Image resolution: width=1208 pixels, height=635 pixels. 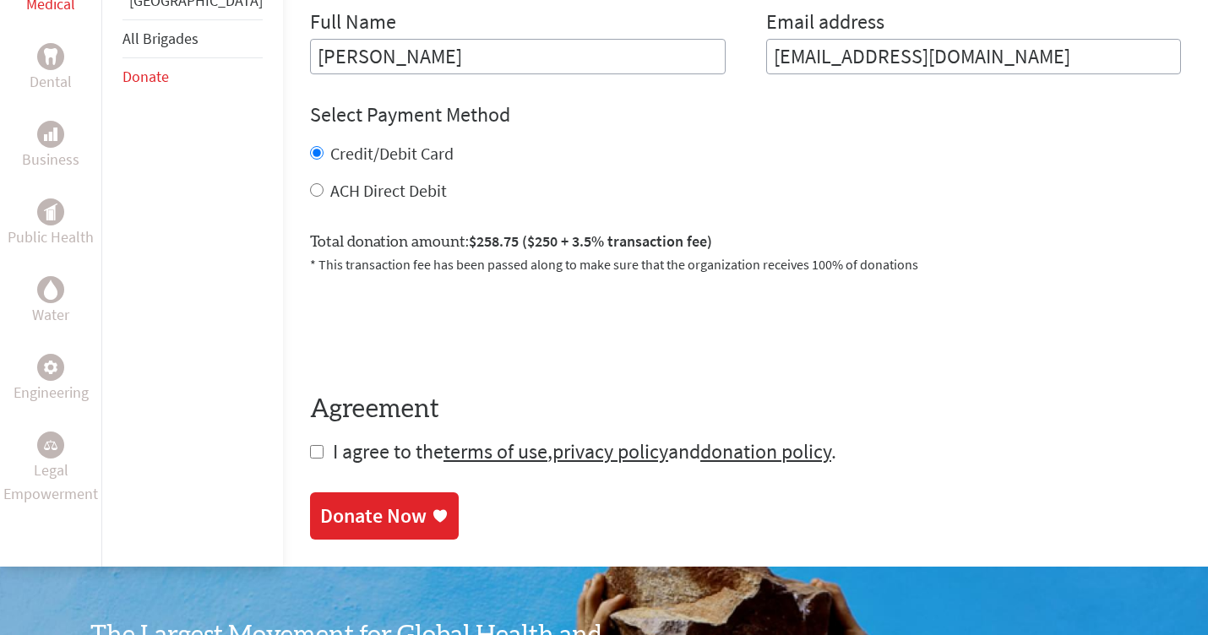 I want to click on a: Donate Now, so click(x=384, y=516).